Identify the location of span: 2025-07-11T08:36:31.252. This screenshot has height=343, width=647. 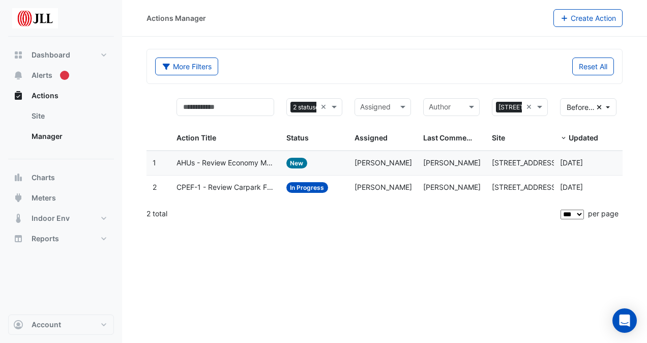
(571, 187).